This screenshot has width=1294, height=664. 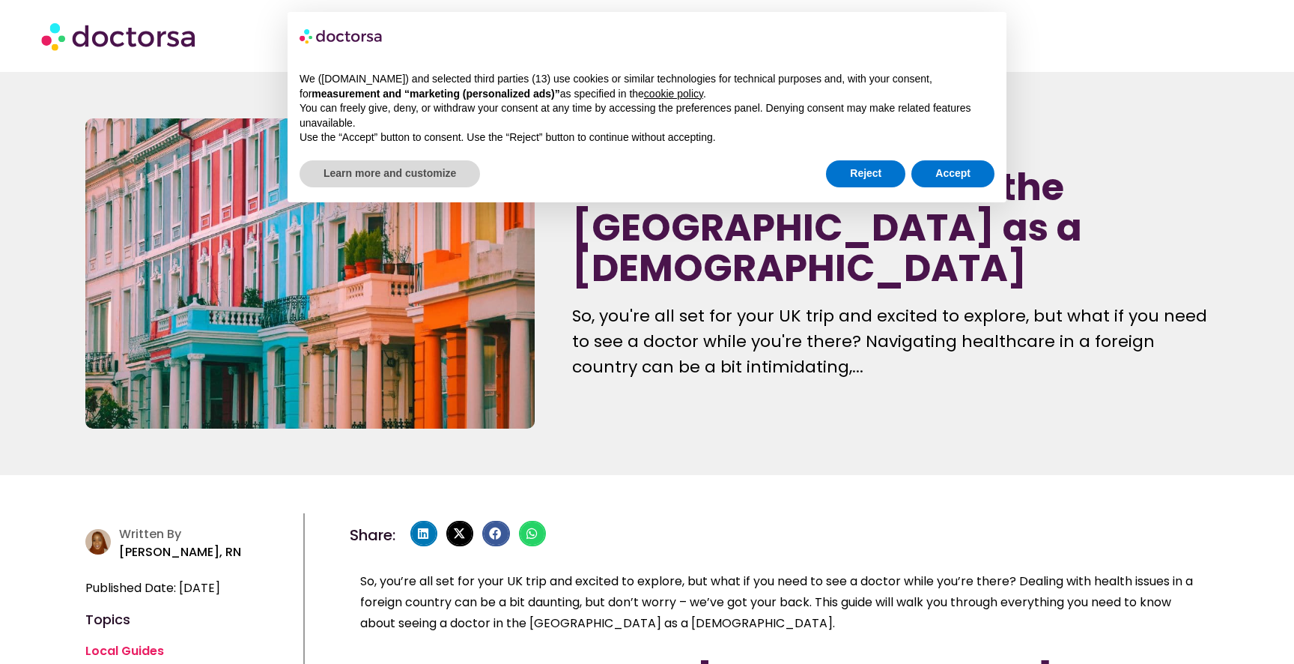 What do you see at coordinates (190, 619) in the screenshot?
I see `h4: Topics` at bounding box center [190, 619].